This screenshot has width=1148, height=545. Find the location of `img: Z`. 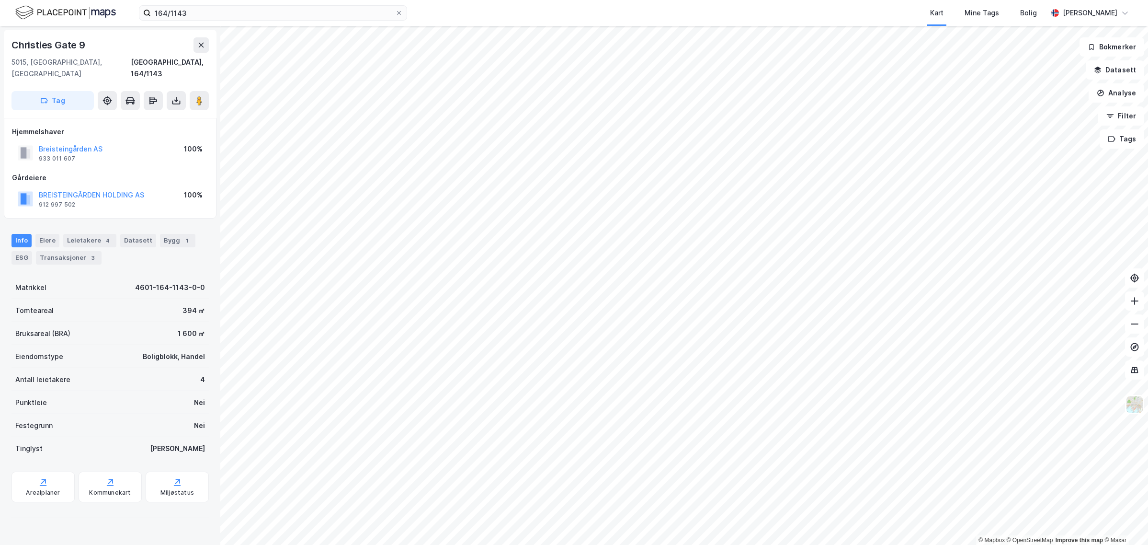

img: Z is located at coordinates (1135, 404).